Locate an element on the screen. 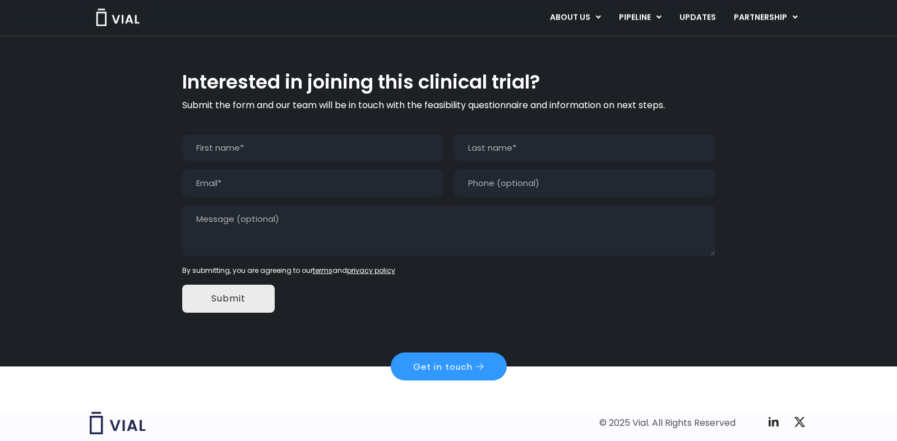 The height and width of the screenshot is (441, 897). div: By submitting, you are agreeing to our and is located at coordinates (448, 271).